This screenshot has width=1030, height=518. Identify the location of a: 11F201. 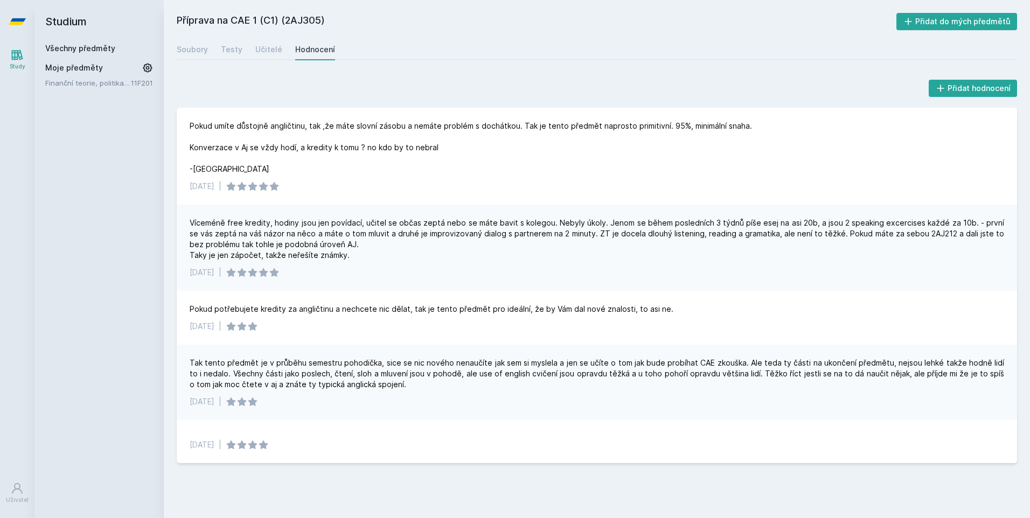
(142, 83).